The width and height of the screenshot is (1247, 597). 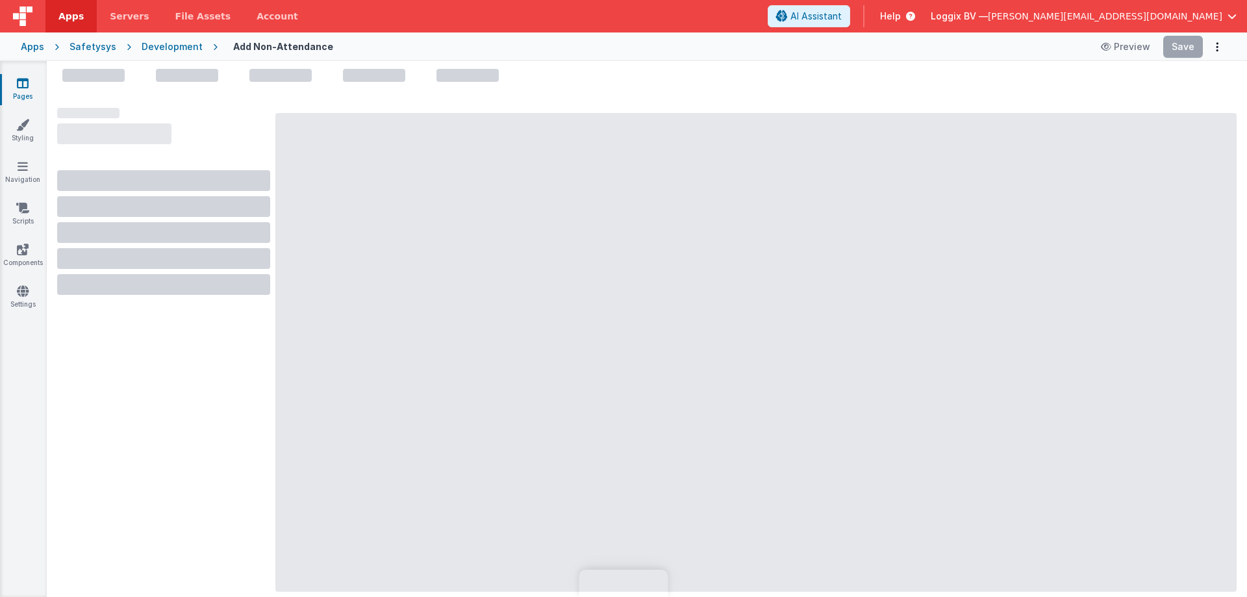 I want to click on button: Options, so click(x=1217, y=47).